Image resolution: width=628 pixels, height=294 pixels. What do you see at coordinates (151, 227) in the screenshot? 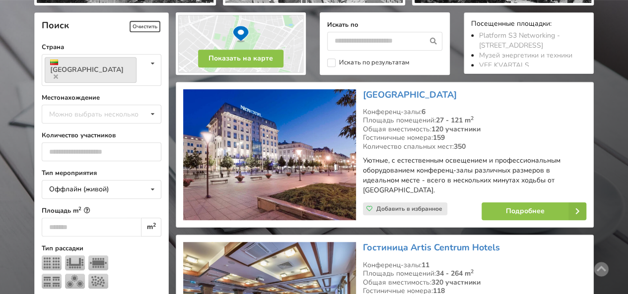
I see `div: m` at bounding box center [151, 227].